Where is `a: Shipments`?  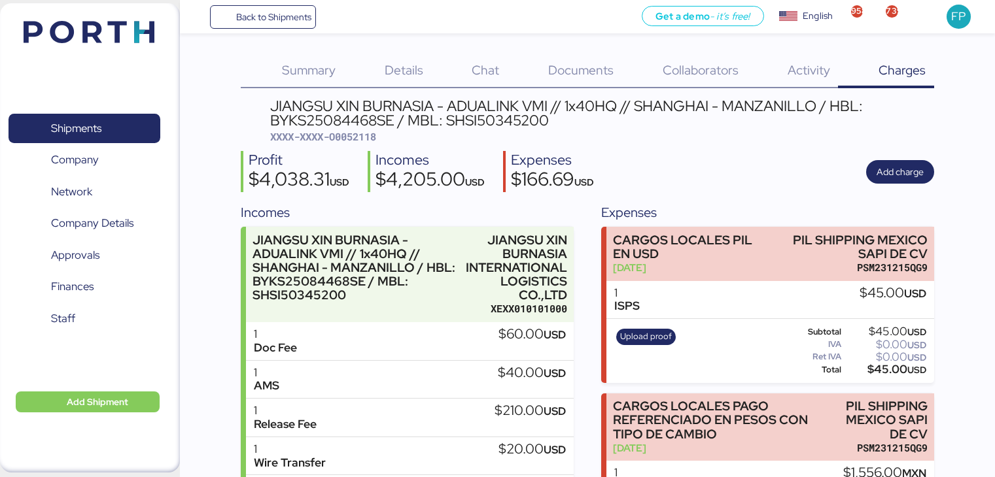
a: Shipments is located at coordinates (84, 129).